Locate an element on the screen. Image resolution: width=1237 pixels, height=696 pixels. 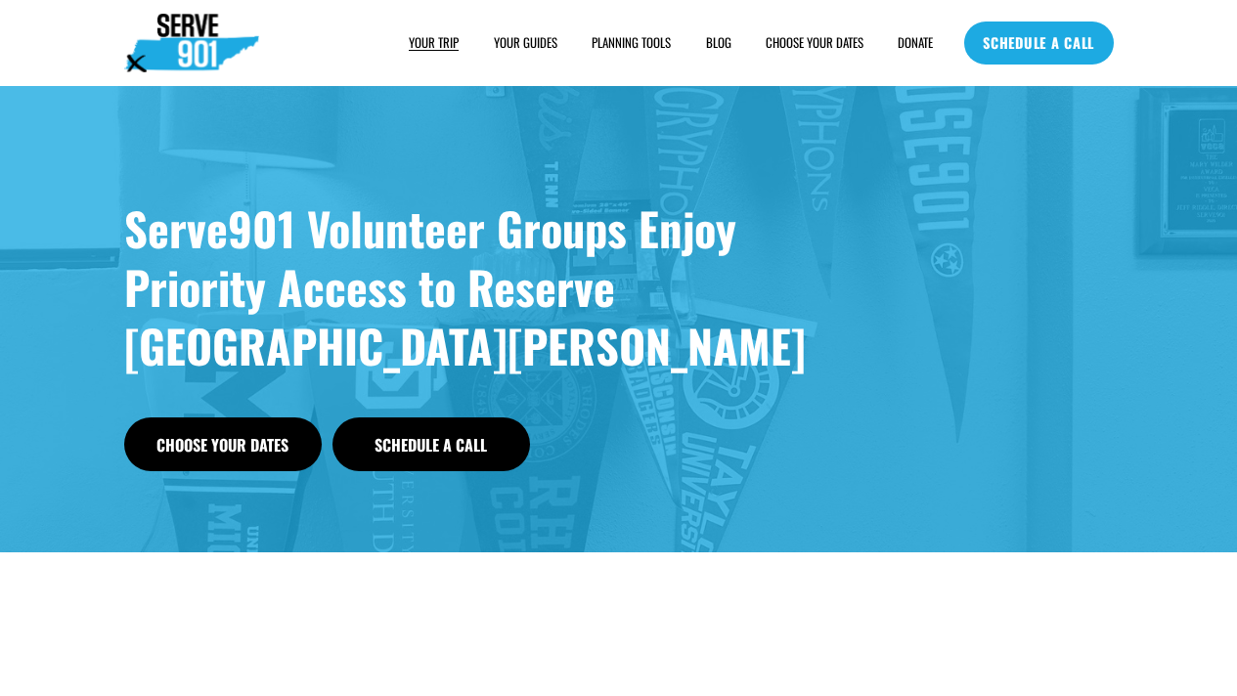
a: Choose Your Dates is located at coordinates (223, 444).